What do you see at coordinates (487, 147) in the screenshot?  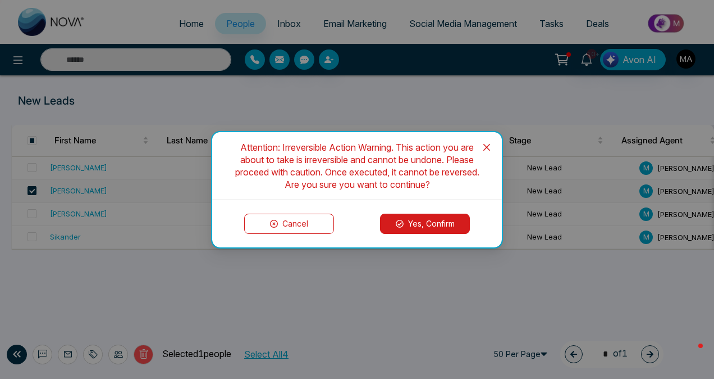 I see `button: Close` at bounding box center [487, 147].